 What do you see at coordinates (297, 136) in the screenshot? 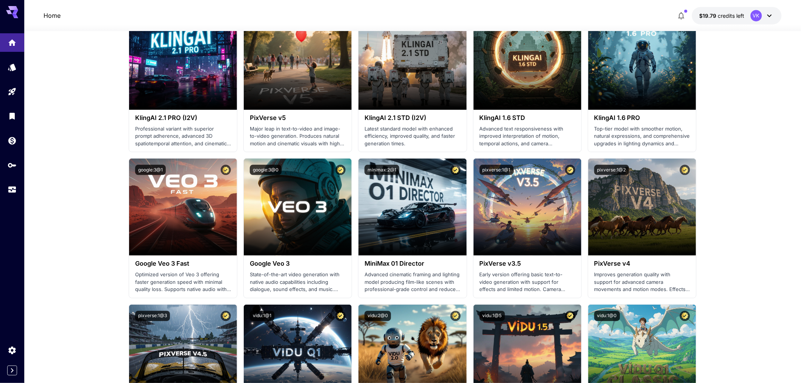
I see `p: Major leap in text-to-video and image-to-video generation. Produces natural motion and cinematic ...` at bounding box center [297, 136].